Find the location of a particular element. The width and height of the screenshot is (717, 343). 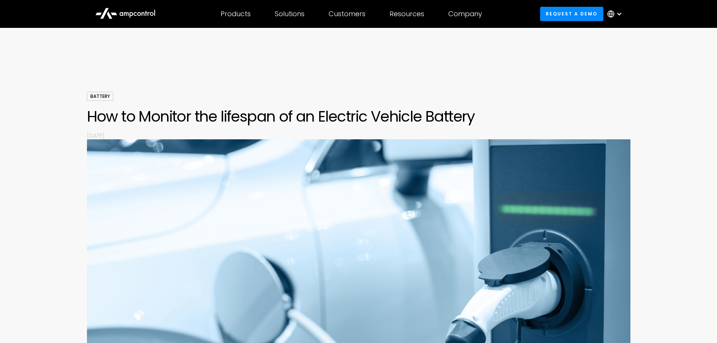

div: Company is located at coordinates (465, 14).